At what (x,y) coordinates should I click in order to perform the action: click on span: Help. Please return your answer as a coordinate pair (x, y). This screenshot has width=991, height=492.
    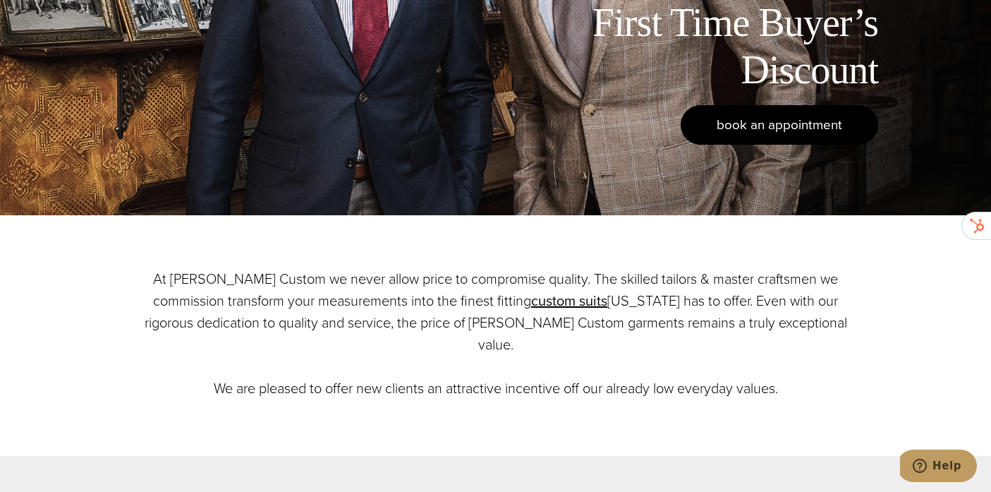
    Looking at the image, I should click on (47, 16).